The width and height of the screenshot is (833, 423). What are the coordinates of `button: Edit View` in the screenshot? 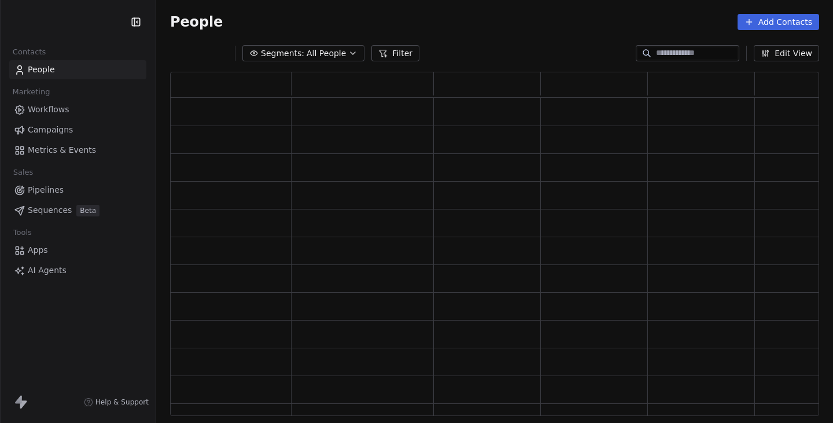 It's located at (786, 53).